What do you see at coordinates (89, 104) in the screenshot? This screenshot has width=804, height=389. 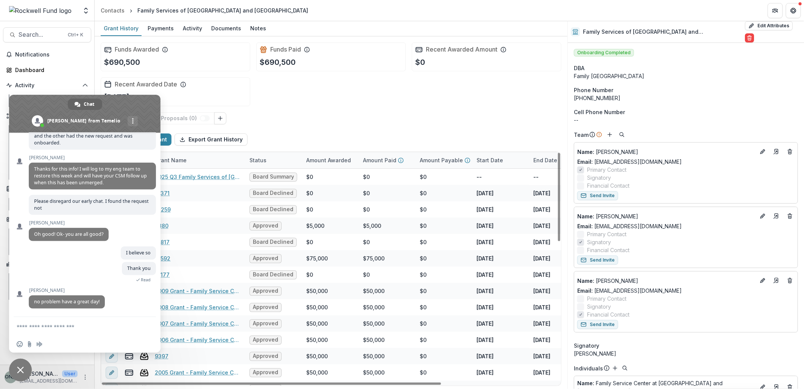 I see `span: Chat` at bounding box center [89, 104].